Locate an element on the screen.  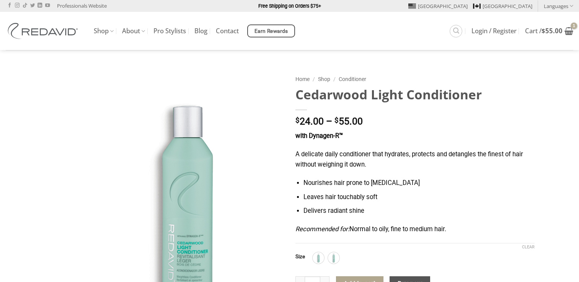
img: 250ml is located at coordinates (334, 258).